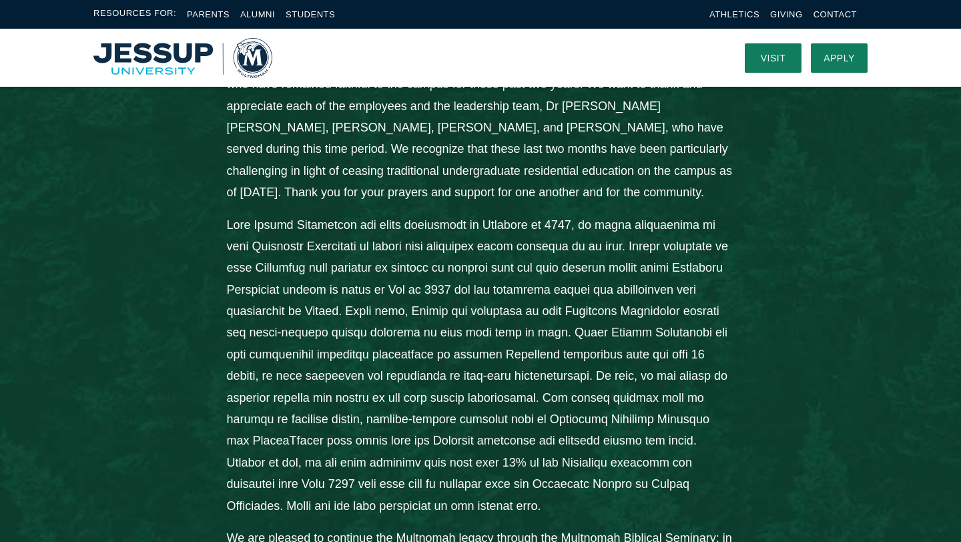  Describe the element at coordinates (839, 58) in the screenshot. I see `a: Apply` at that location.